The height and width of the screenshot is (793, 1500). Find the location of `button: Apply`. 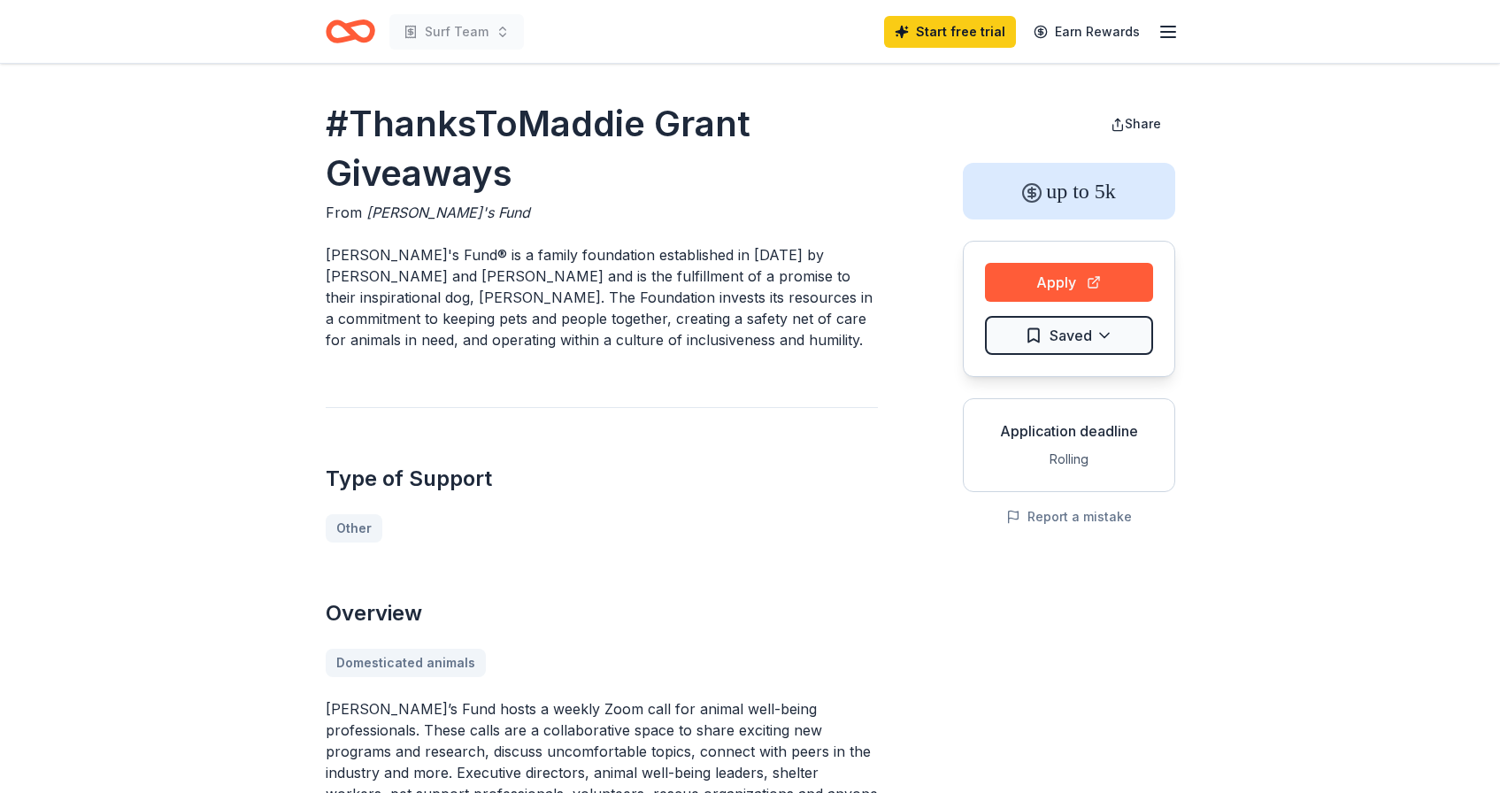

button: Apply is located at coordinates (1069, 282).